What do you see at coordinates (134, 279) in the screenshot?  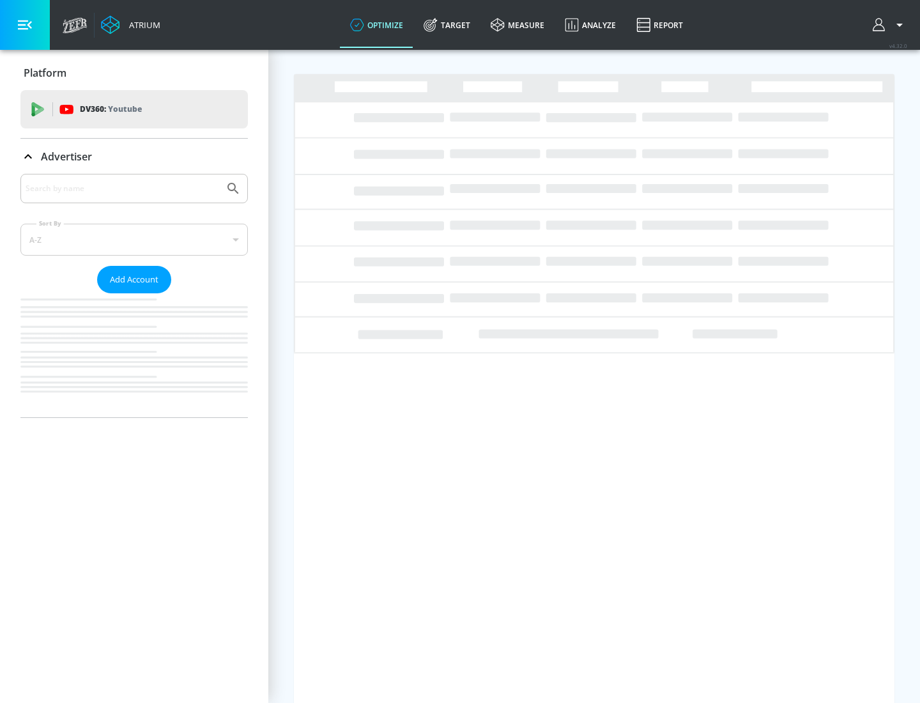 I see `span: Add Account` at bounding box center [134, 279].